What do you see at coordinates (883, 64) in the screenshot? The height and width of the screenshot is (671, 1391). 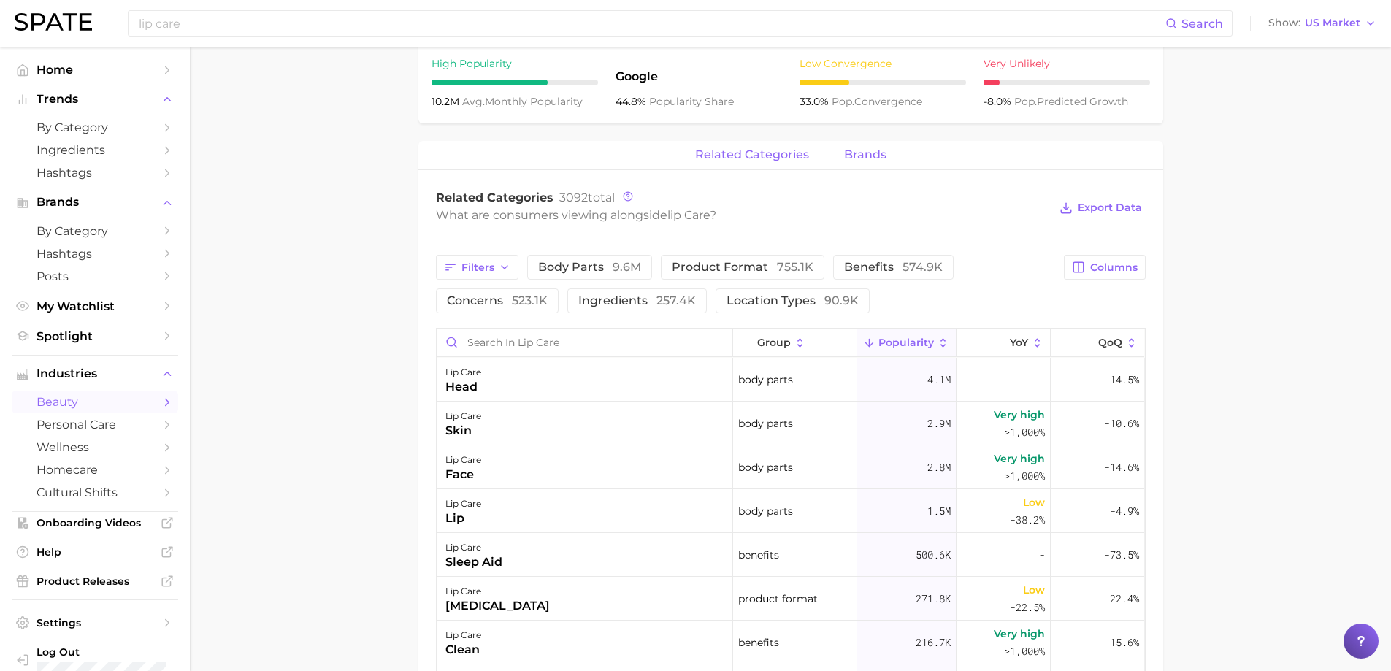 I see `div: Low Convergence` at bounding box center [883, 64].